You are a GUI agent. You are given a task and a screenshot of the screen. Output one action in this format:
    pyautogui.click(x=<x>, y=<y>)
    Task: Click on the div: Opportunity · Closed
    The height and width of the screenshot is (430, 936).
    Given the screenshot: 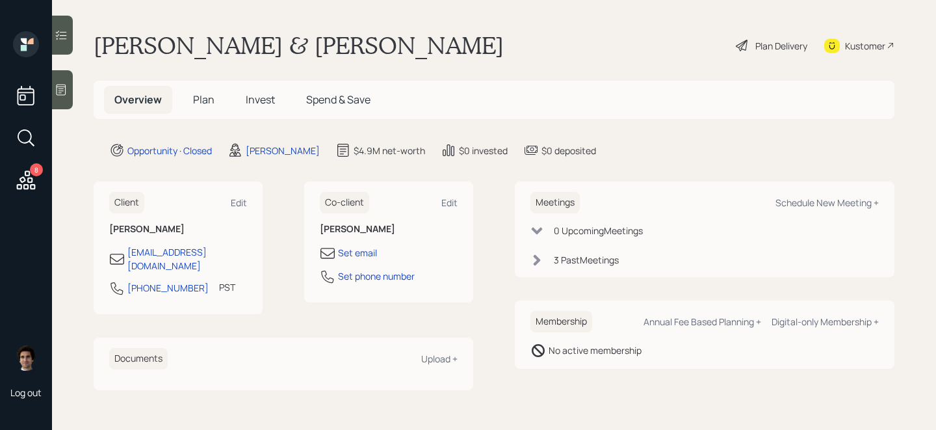 What is the action you would take?
    pyautogui.click(x=170, y=150)
    